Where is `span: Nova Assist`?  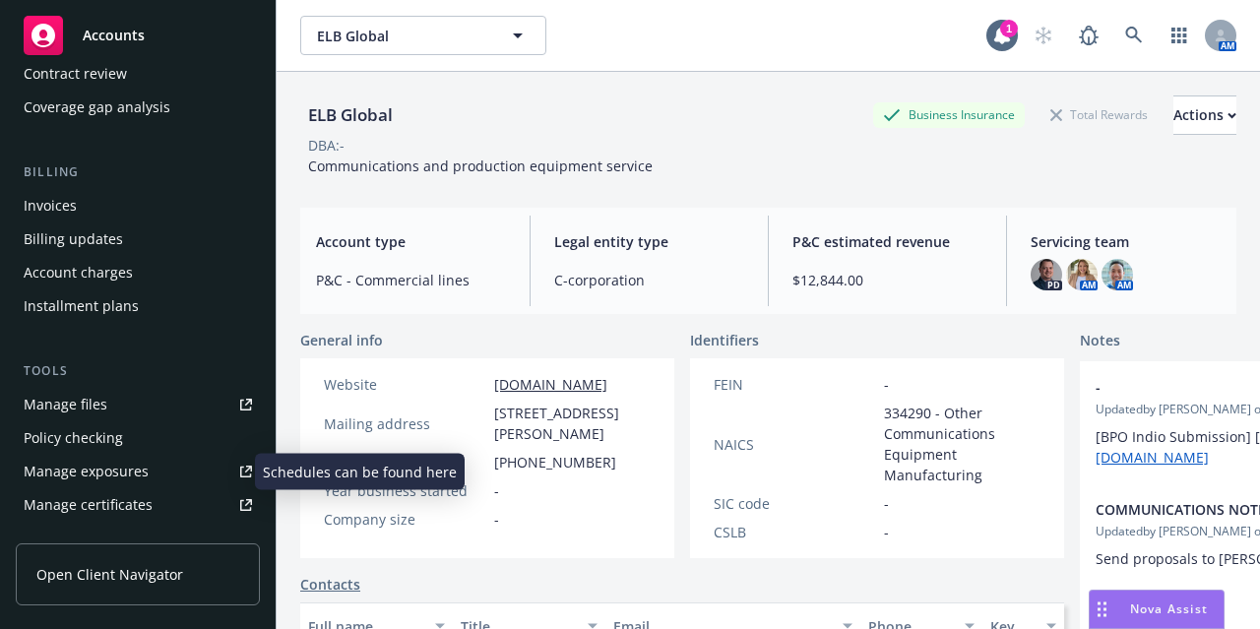
span: Nova Assist is located at coordinates (1169, 608).